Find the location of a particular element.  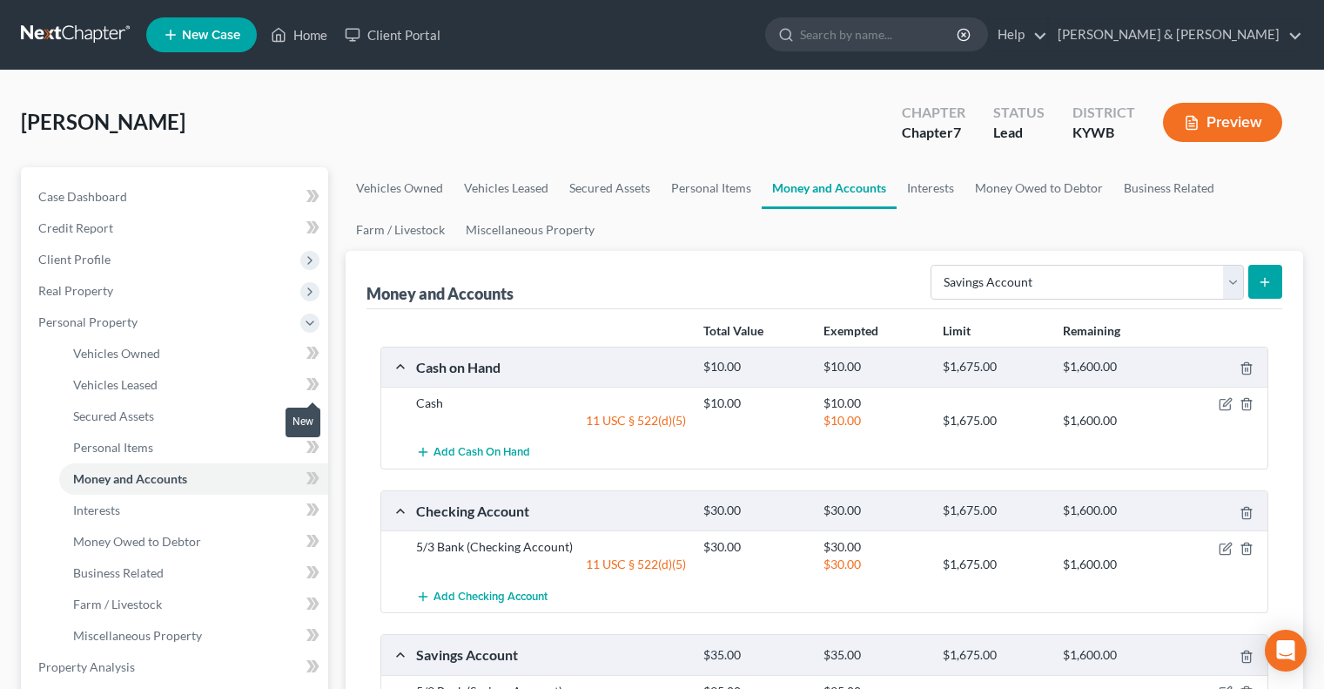

a: Help is located at coordinates (1018, 35).